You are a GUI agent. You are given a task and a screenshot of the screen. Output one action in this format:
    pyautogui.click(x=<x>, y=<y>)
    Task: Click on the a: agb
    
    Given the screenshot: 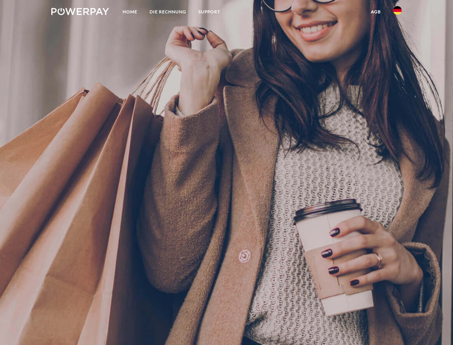 What is the action you would take?
    pyautogui.click(x=376, y=12)
    